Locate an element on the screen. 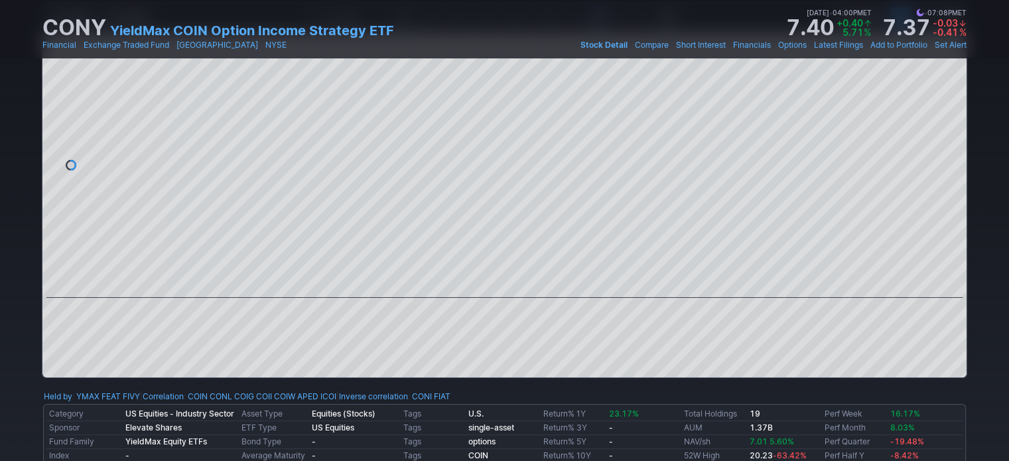 Image resolution: width=1009 pixels, height=461 pixels. a: FIVY is located at coordinates (131, 397).